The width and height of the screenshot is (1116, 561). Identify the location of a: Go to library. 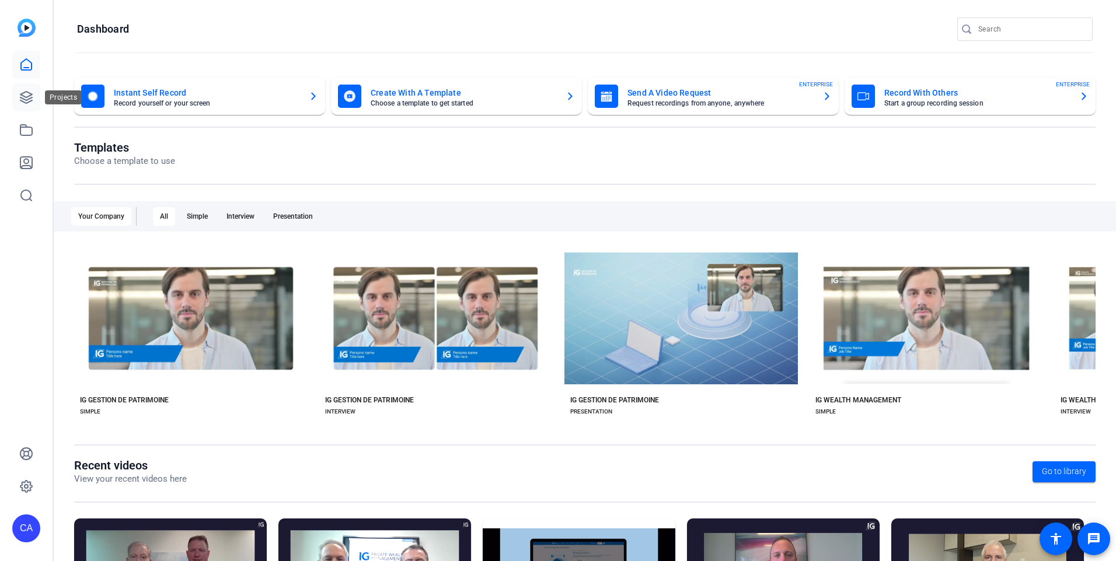
(1064, 472).